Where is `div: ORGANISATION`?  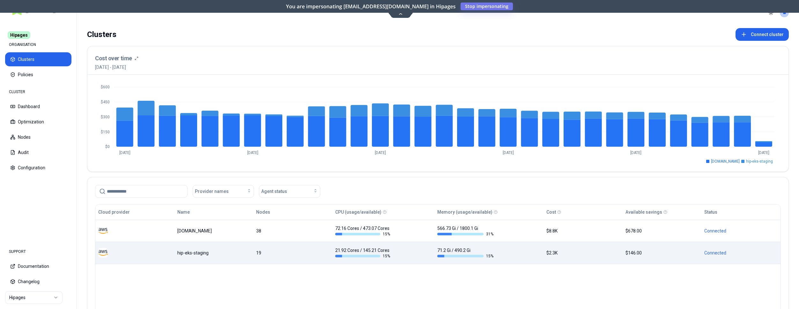 div: ORGANISATION is located at coordinates (38, 45).